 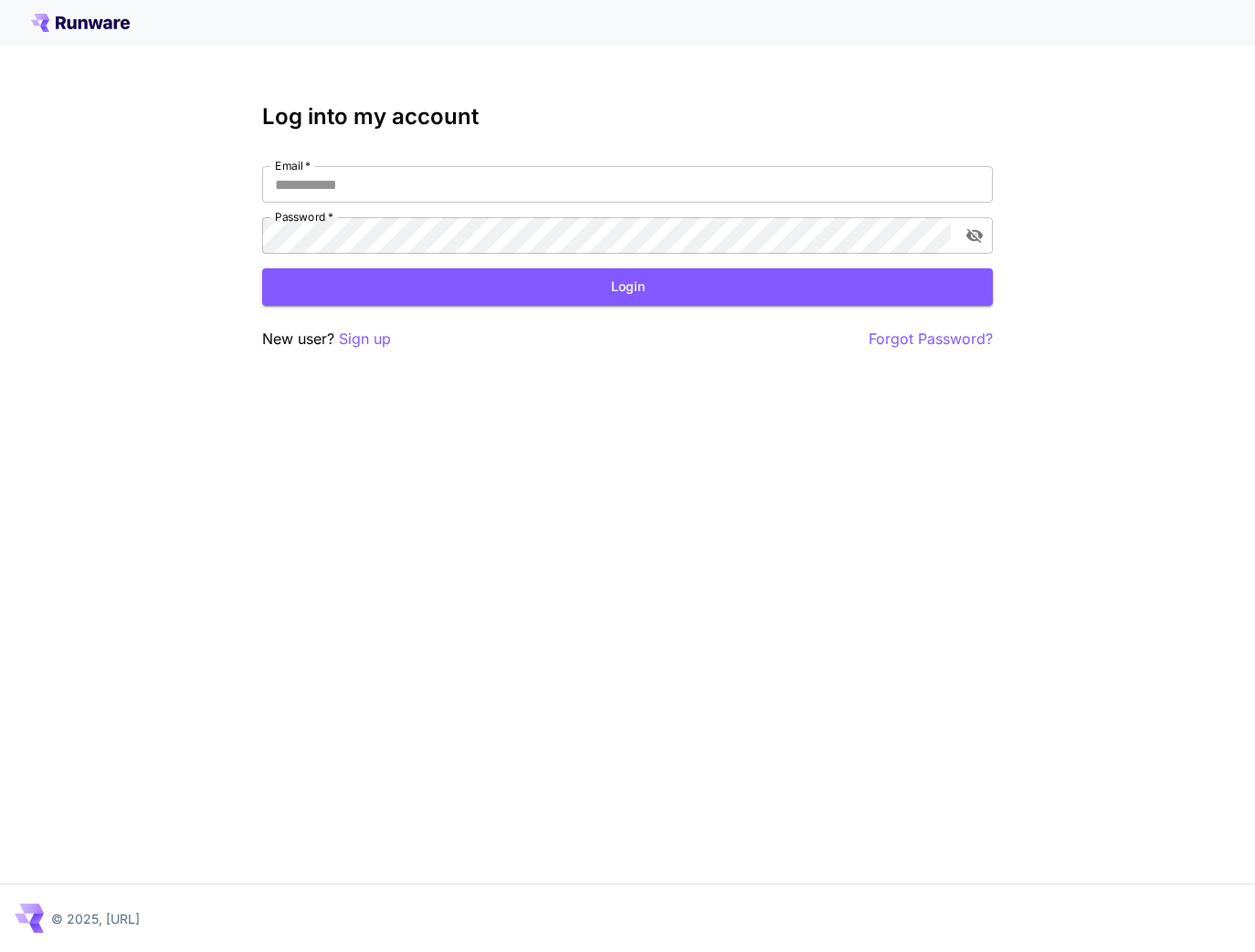 What do you see at coordinates (931, 339) in the screenshot?
I see `p: Forgot Password?` at bounding box center [931, 339].